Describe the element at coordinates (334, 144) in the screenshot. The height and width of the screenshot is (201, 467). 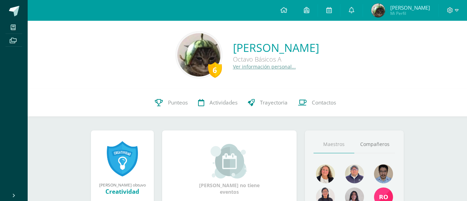
I see `a: Maestros` at that location.